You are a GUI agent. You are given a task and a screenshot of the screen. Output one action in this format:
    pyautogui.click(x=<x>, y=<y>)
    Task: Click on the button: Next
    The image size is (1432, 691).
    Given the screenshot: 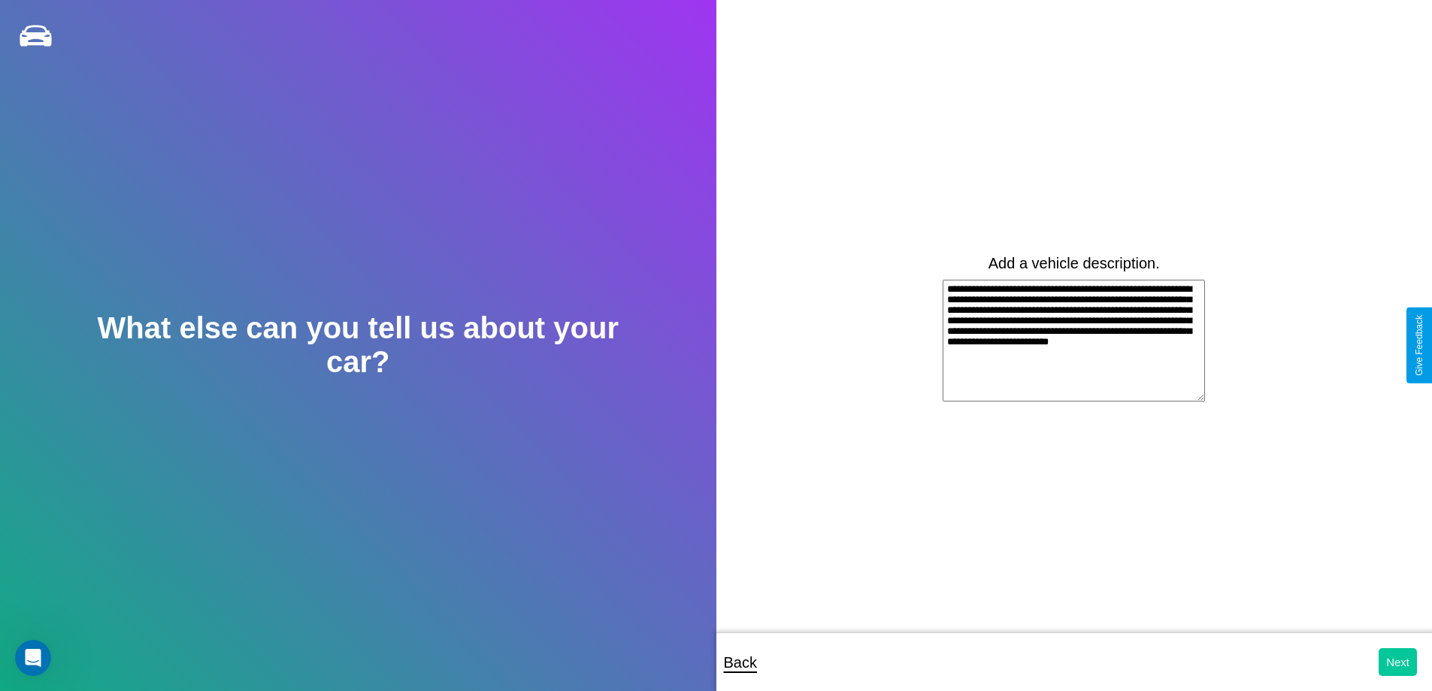 What is the action you would take?
    pyautogui.click(x=1398, y=662)
    